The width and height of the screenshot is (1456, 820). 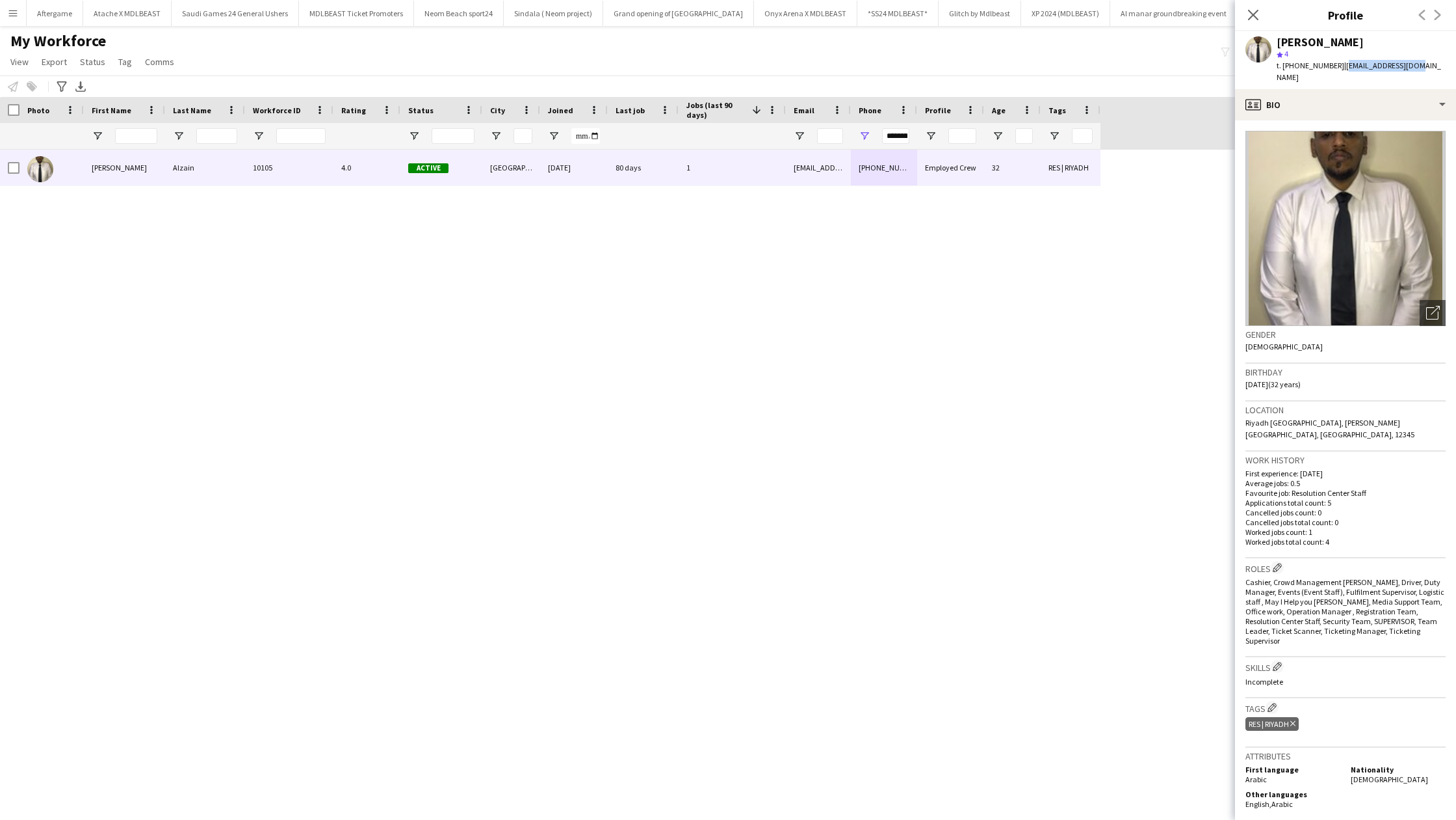 What do you see at coordinates (732, 167) in the screenshot?
I see `div: 1` at bounding box center [732, 167].